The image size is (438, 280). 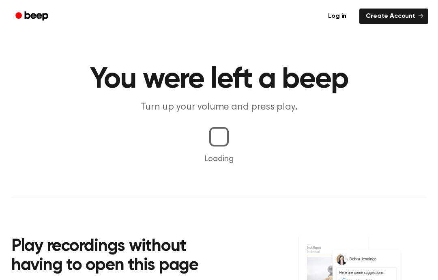 I want to click on a: Log in, so click(x=337, y=16).